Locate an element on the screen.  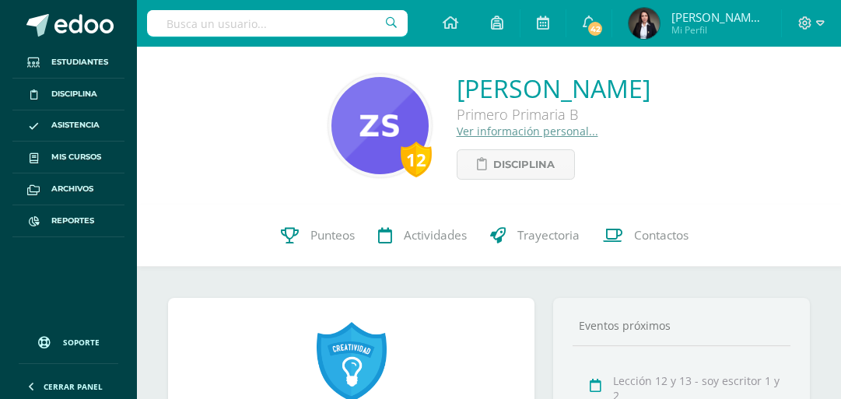
a: Mis cursos is located at coordinates (68, 157).